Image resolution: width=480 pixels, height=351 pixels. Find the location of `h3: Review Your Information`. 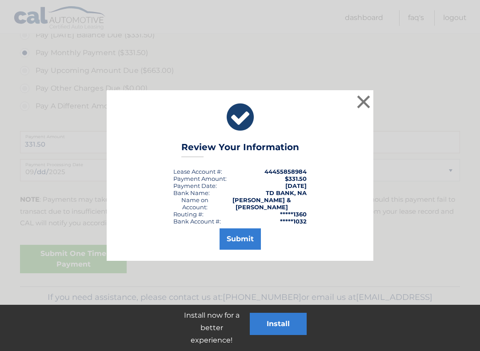

h3: Review Your Information is located at coordinates (240, 149).